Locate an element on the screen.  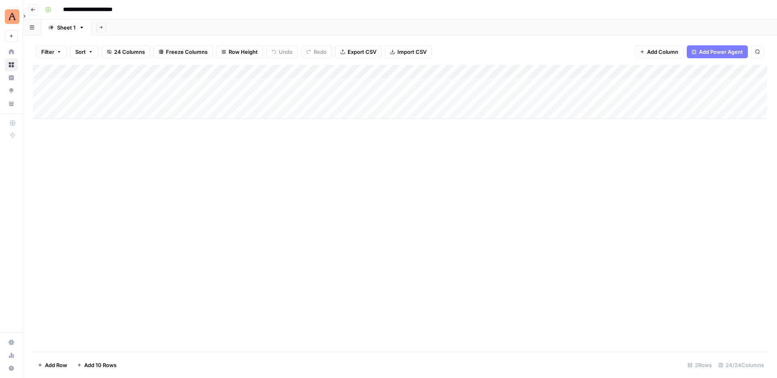
div: 24/24 Columns is located at coordinates (741, 365).